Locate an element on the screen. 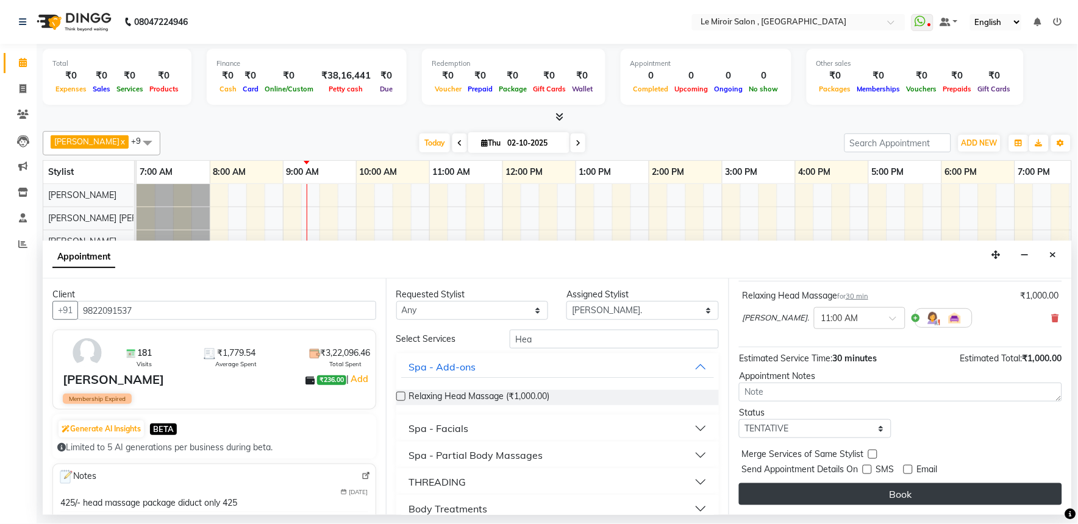 The image size is (1078, 524). div: Client is located at coordinates (214, 294).